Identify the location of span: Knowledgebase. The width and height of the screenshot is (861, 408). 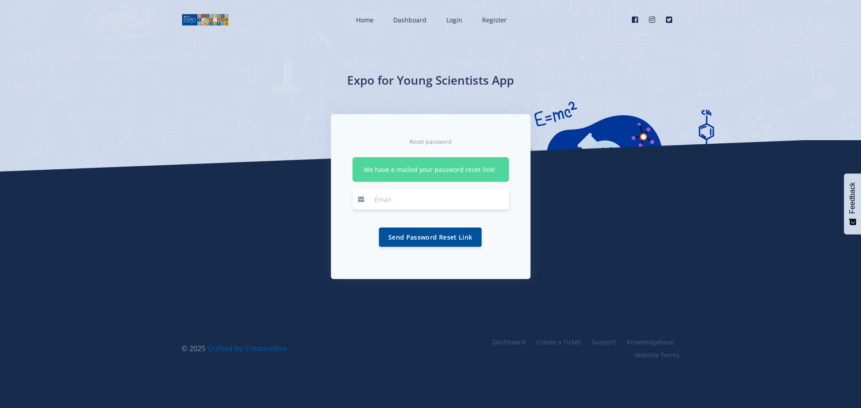
(650, 342).